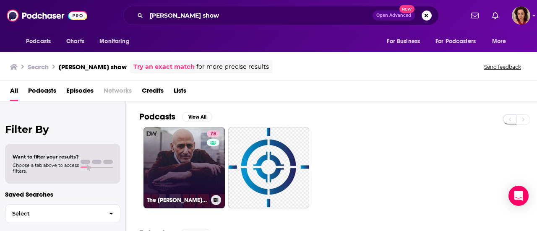 The height and width of the screenshot is (231, 537). Describe the element at coordinates (47, 16) in the screenshot. I see `a: Podchaser - Follow, Share and Rate Podcasts` at that location.